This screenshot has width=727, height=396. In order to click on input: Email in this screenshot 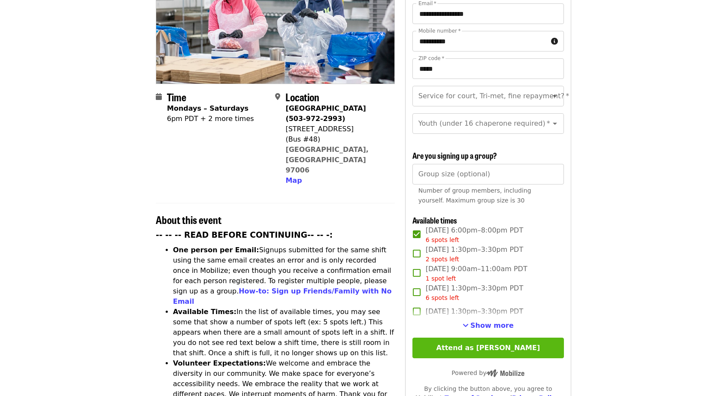, I will do `click(488, 14)`.